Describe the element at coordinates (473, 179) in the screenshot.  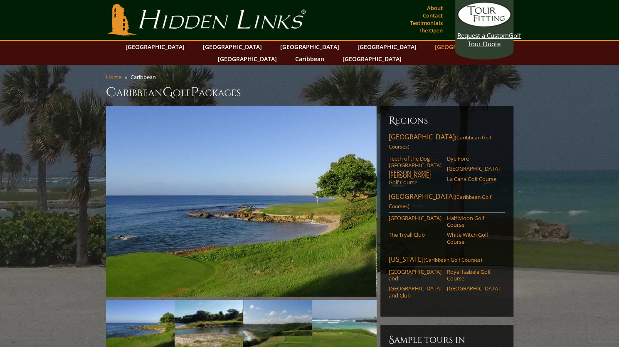
I see `a: La Cana Golf Course` at that location.